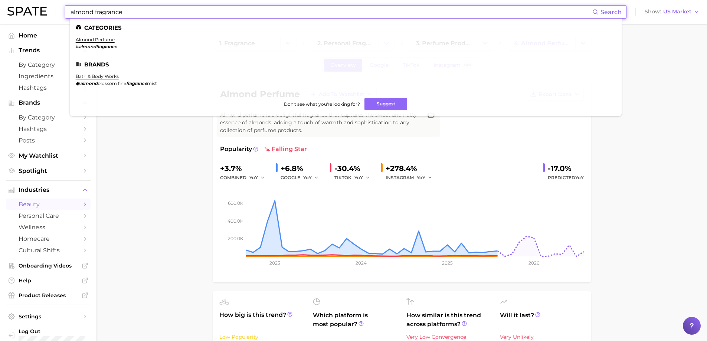 The width and height of the screenshot is (707, 341). Describe the element at coordinates (48, 317) in the screenshot. I see `span: Settings` at that location.